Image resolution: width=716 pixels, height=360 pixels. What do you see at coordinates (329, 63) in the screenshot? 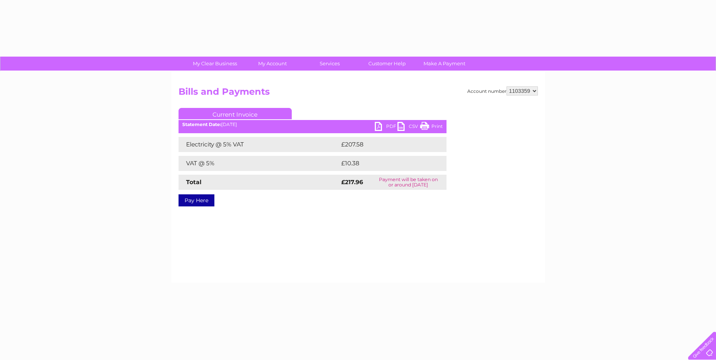
I see `a: Services` at bounding box center [329, 63].